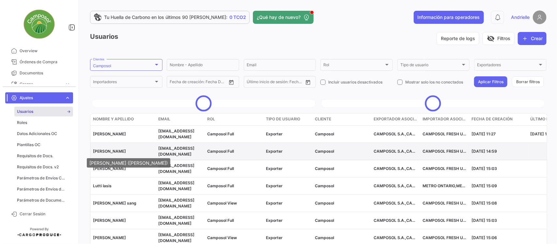 Image resolution: width=557 pixels, height=244 pixels. What do you see at coordinates (492, 119) in the screenshot?
I see `span: Fecha de creación` at bounding box center [492, 119].